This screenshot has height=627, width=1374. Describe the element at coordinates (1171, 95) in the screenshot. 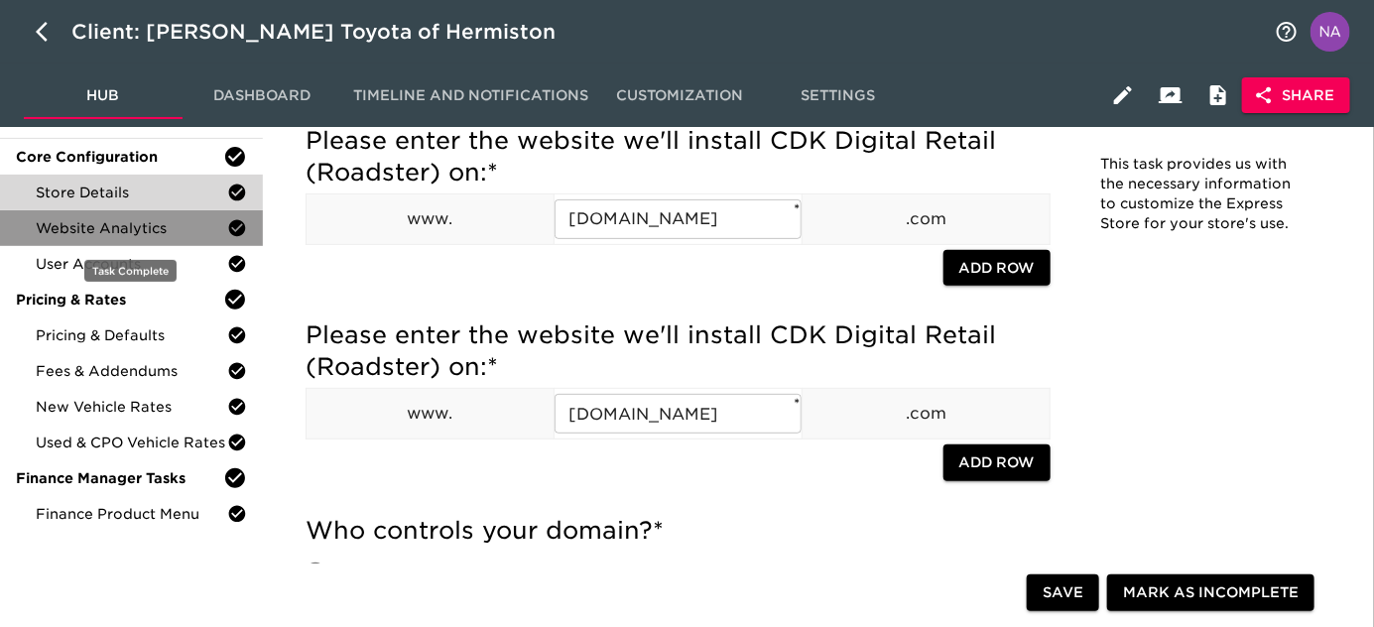

I see `button: Client View` at that location.